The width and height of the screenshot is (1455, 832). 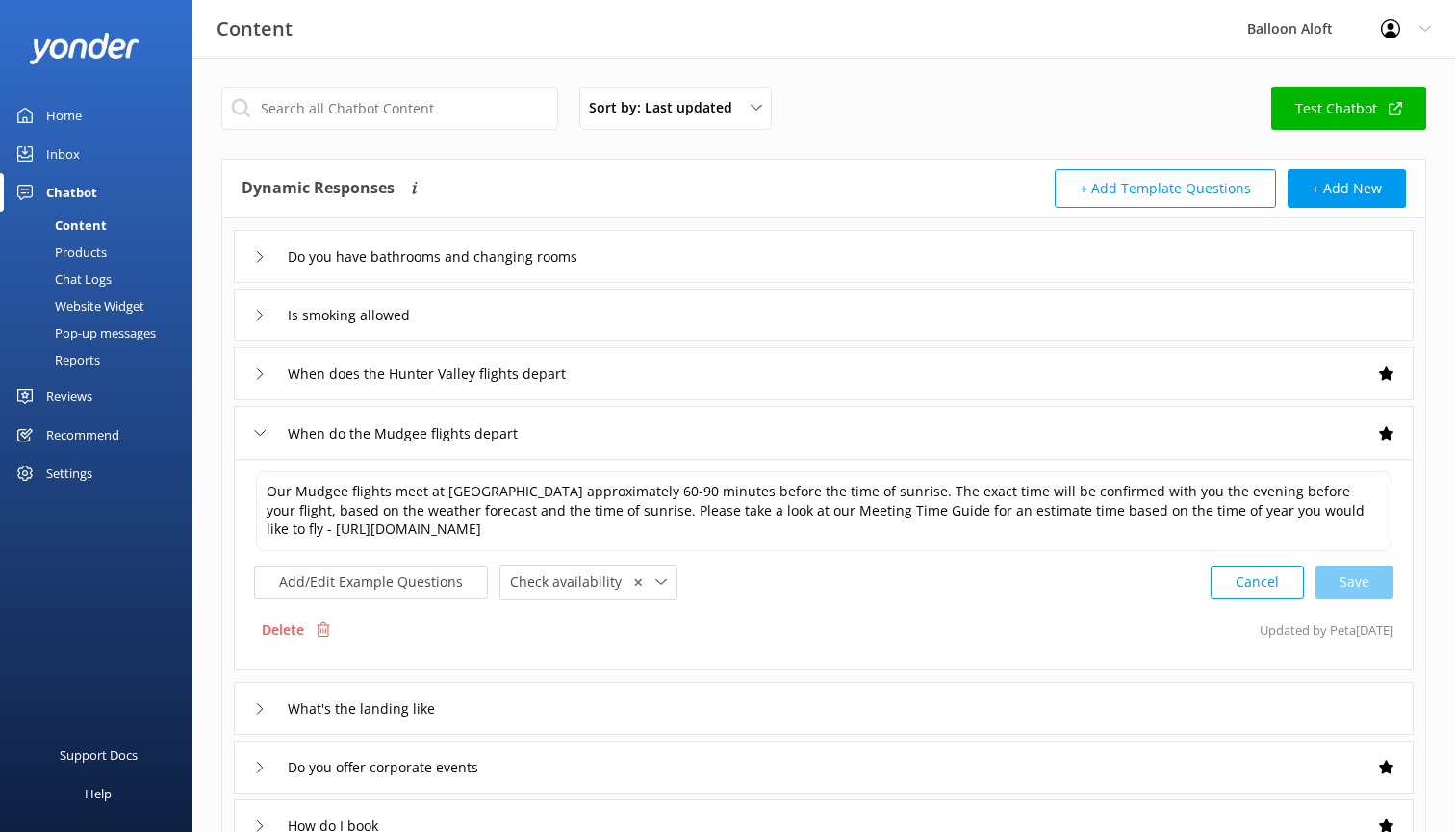 What do you see at coordinates (69, 396) in the screenshot?
I see `div: Reviews` at bounding box center [69, 396].